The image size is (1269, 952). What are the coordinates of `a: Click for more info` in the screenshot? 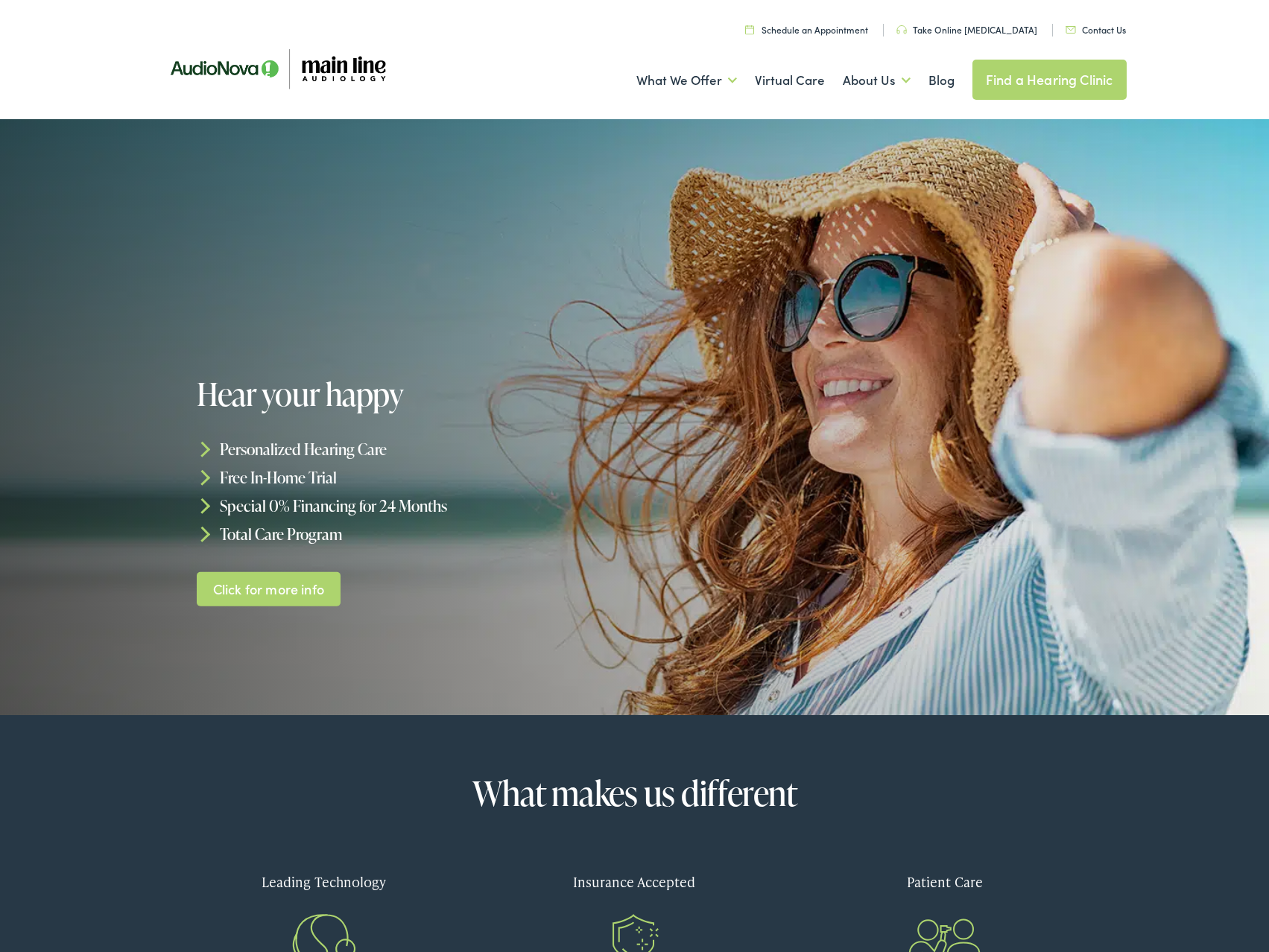 It's located at (268, 589).